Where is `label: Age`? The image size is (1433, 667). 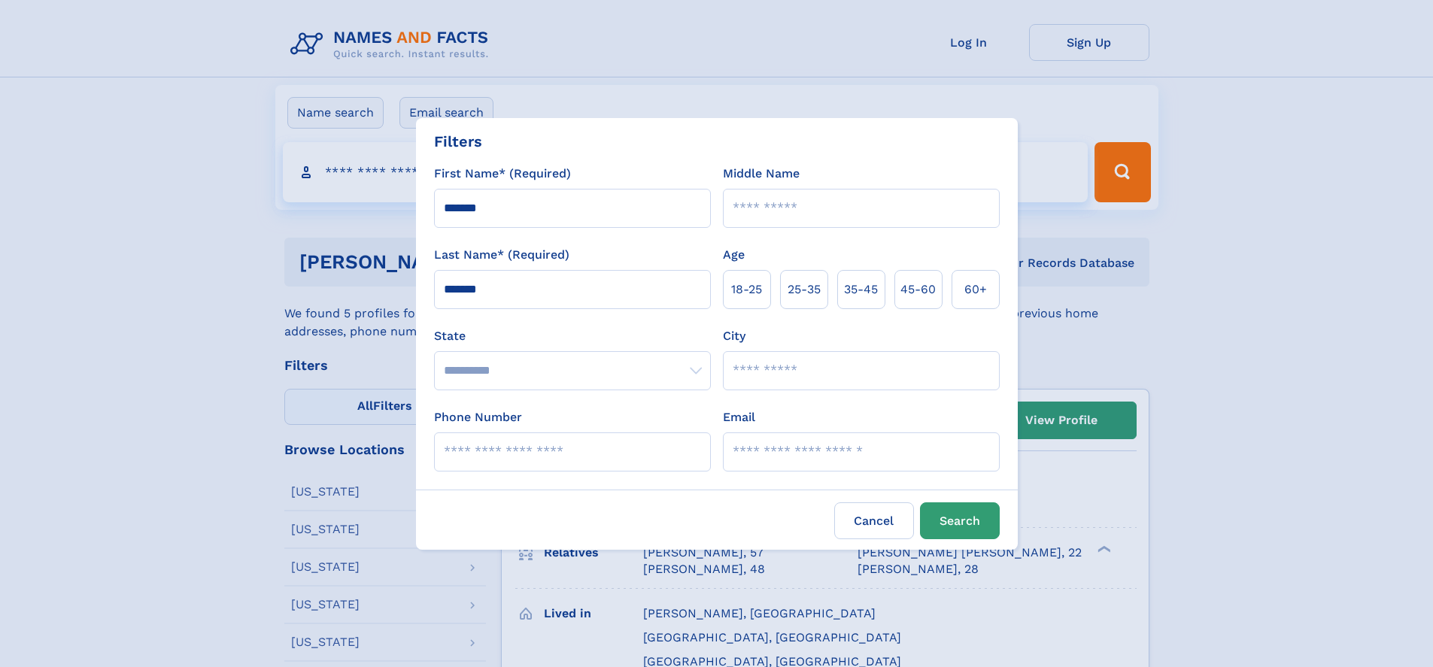 label: Age is located at coordinates (733, 255).